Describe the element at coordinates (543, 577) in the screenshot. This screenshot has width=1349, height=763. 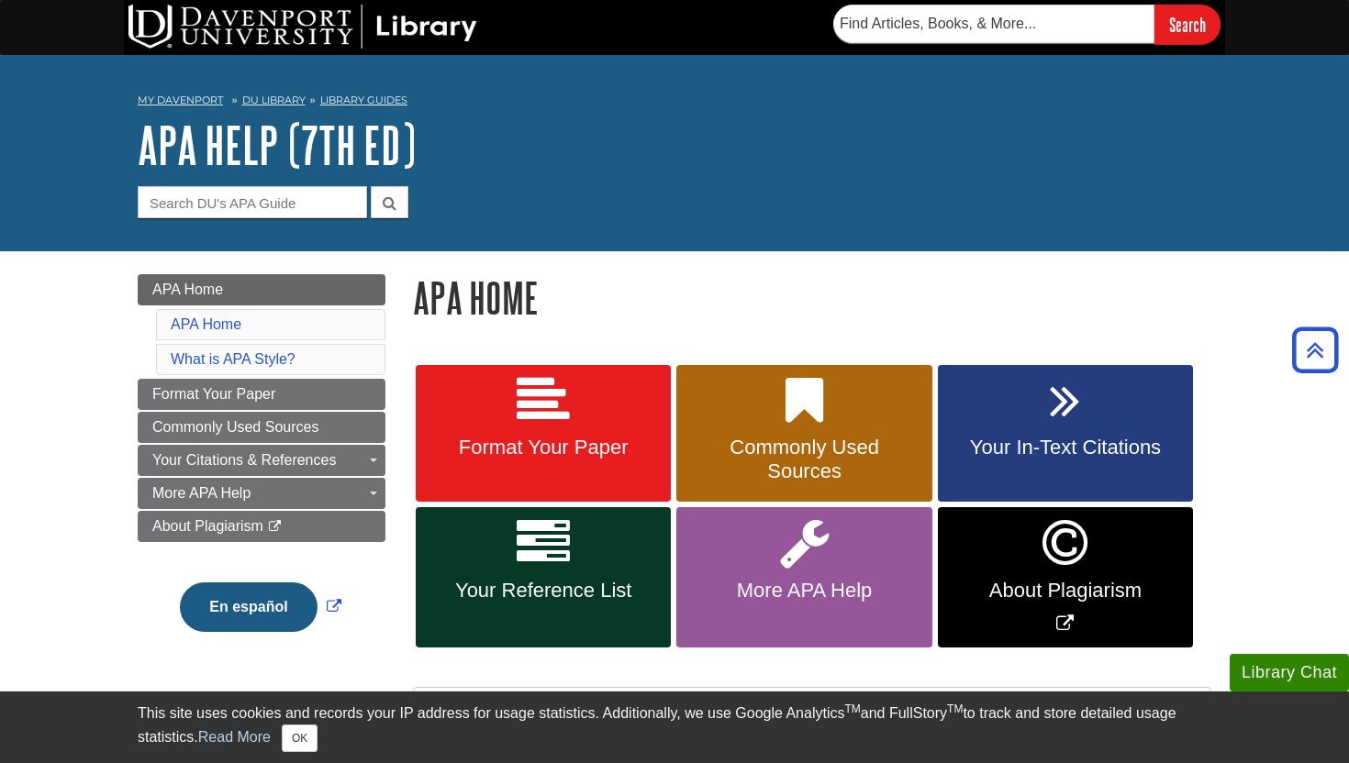
I see `a: Your Reference List` at that location.